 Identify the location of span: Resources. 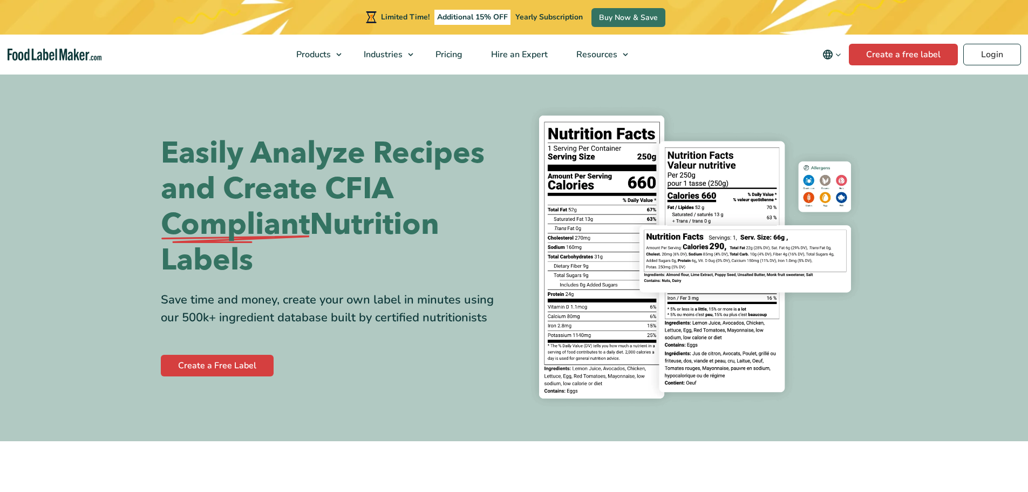
(596, 55).